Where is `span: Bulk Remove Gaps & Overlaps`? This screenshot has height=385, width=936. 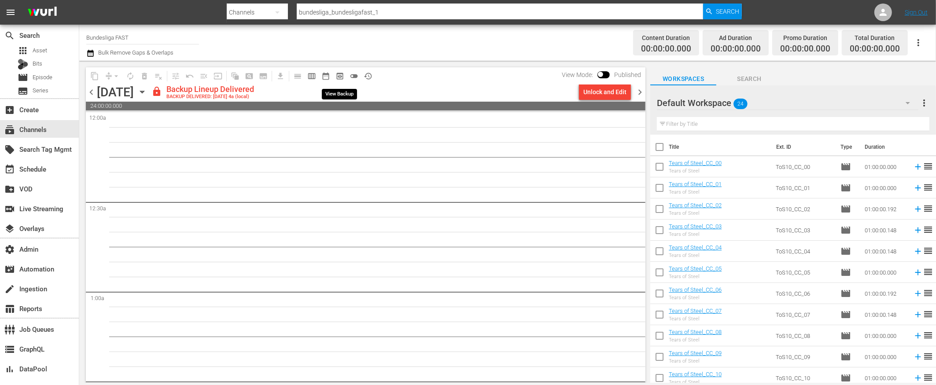 span: Bulk Remove Gaps & Overlaps is located at coordinates (135, 52).